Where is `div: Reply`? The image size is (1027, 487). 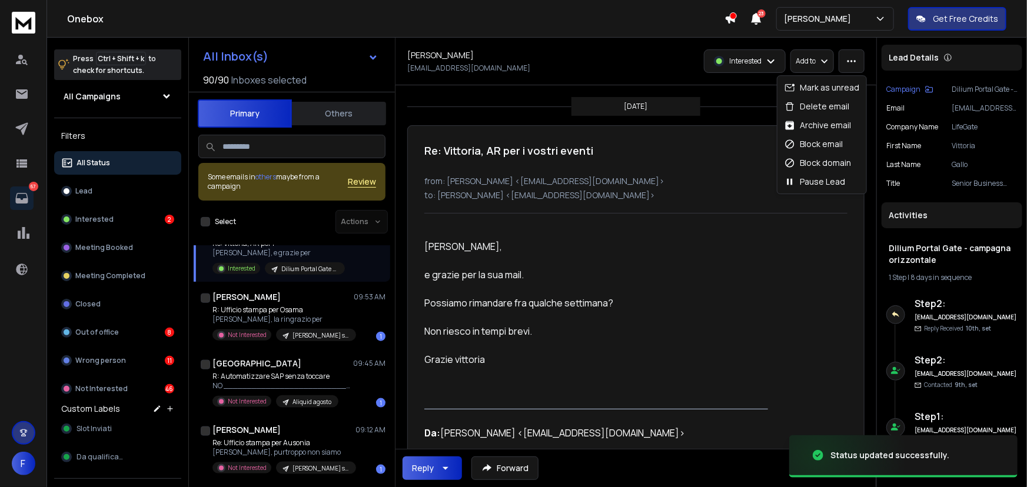 div: Reply is located at coordinates (423, 469).